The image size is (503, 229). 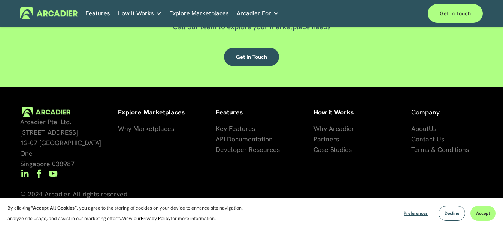 I want to click on span: © 2024 Arcadier. All rights reserved., so click(x=74, y=194).